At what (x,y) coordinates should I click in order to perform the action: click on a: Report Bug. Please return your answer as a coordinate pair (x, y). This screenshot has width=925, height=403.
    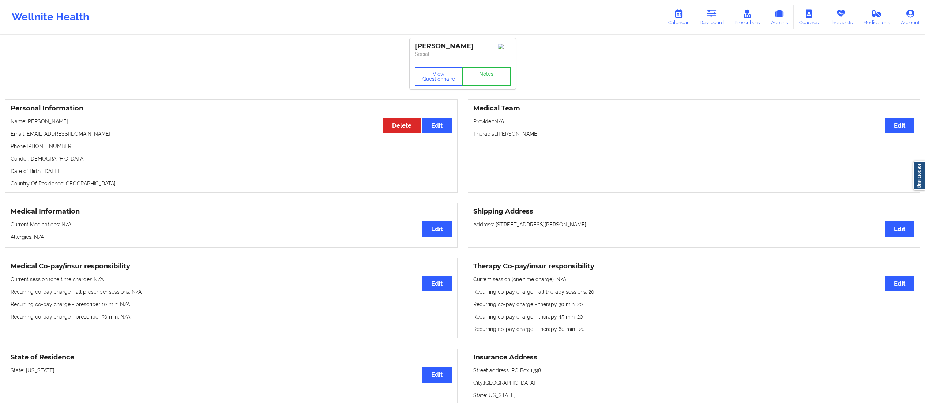
    Looking at the image, I should click on (919, 176).